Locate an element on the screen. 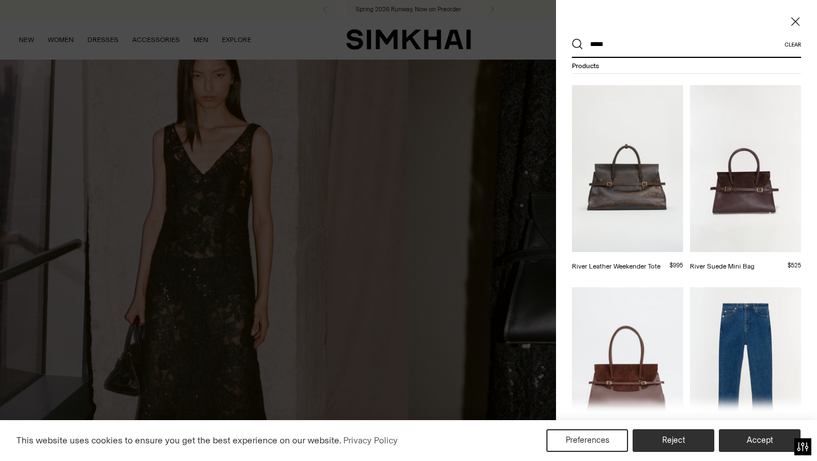 This screenshot has height=461, width=817. input: What are you looking for? is located at coordinates (684, 44).